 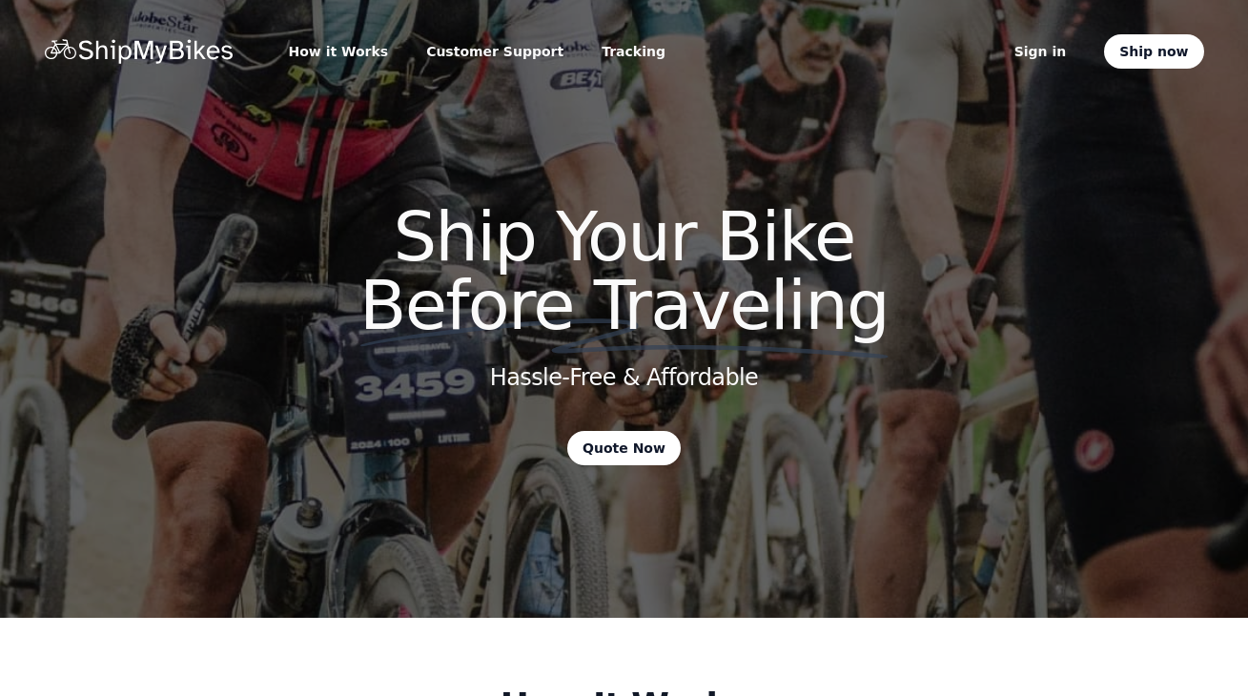 What do you see at coordinates (625, 378) in the screenshot?
I see `h2: Hassle-Free & Affordable` at bounding box center [625, 378].